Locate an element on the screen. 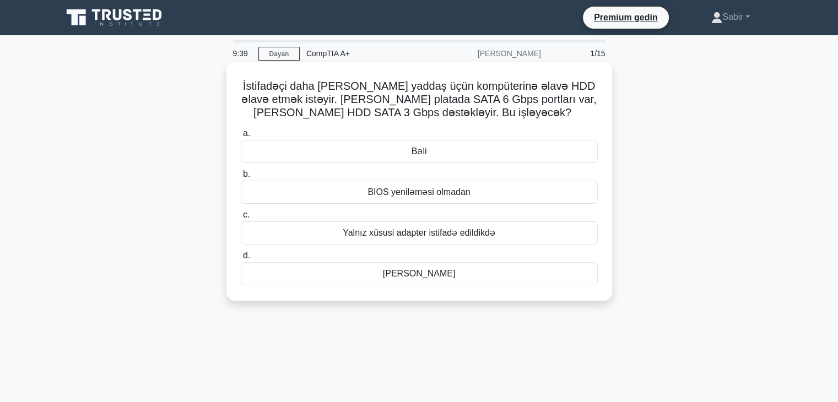  font: Sabir is located at coordinates (733, 17).